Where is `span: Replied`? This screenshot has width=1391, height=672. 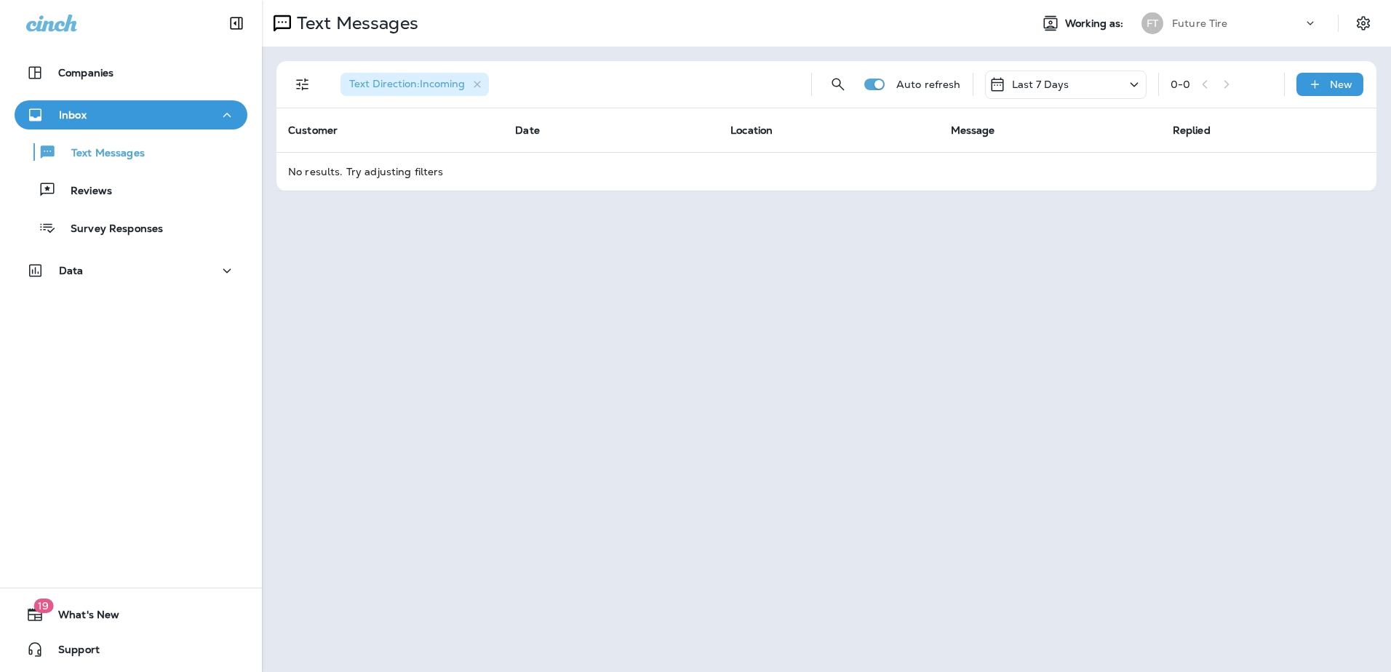 span: Replied is located at coordinates (1192, 130).